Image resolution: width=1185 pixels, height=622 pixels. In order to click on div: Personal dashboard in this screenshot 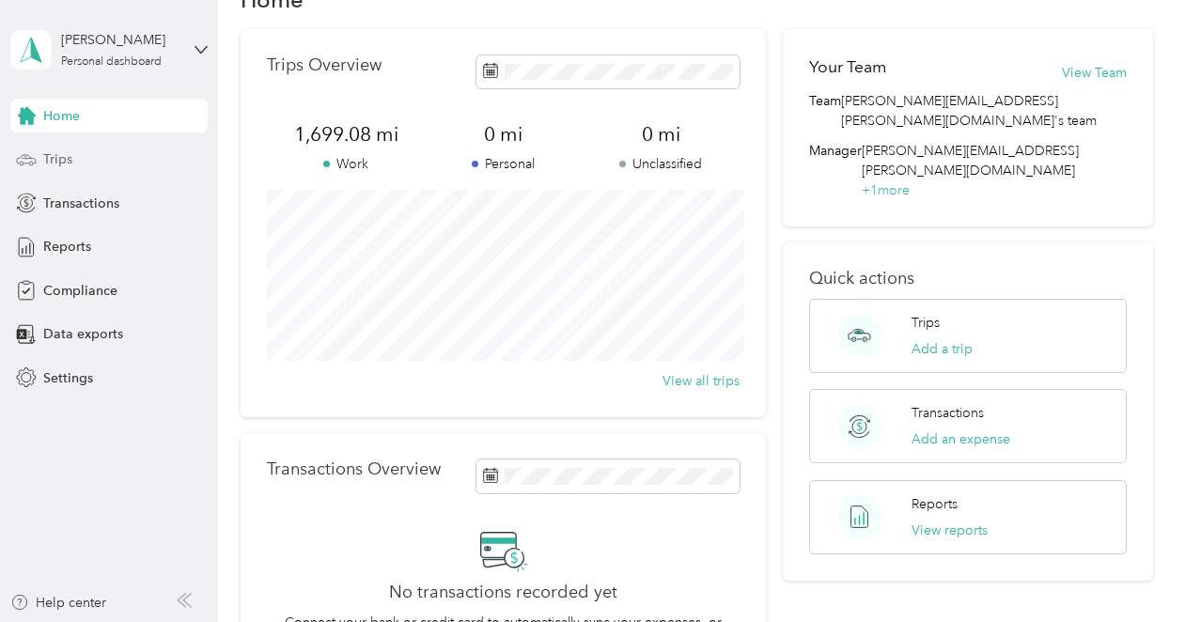, I will do `click(111, 62)`.